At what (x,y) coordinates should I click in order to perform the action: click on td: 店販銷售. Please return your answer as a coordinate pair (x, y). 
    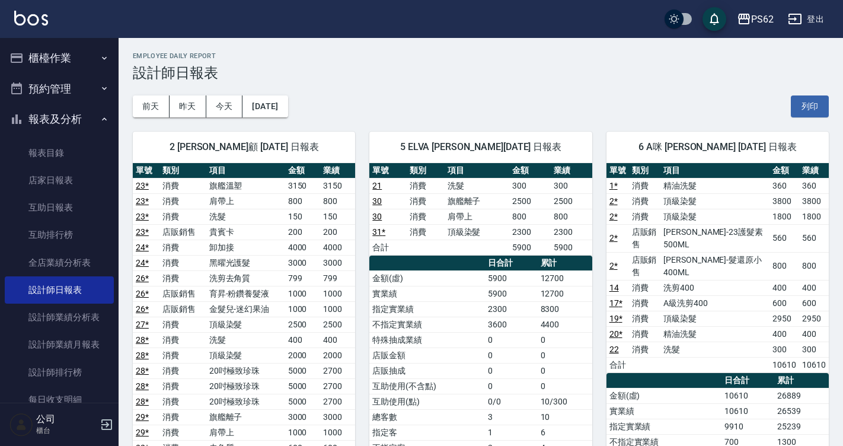
    Looking at the image, I should click on (183, 232).